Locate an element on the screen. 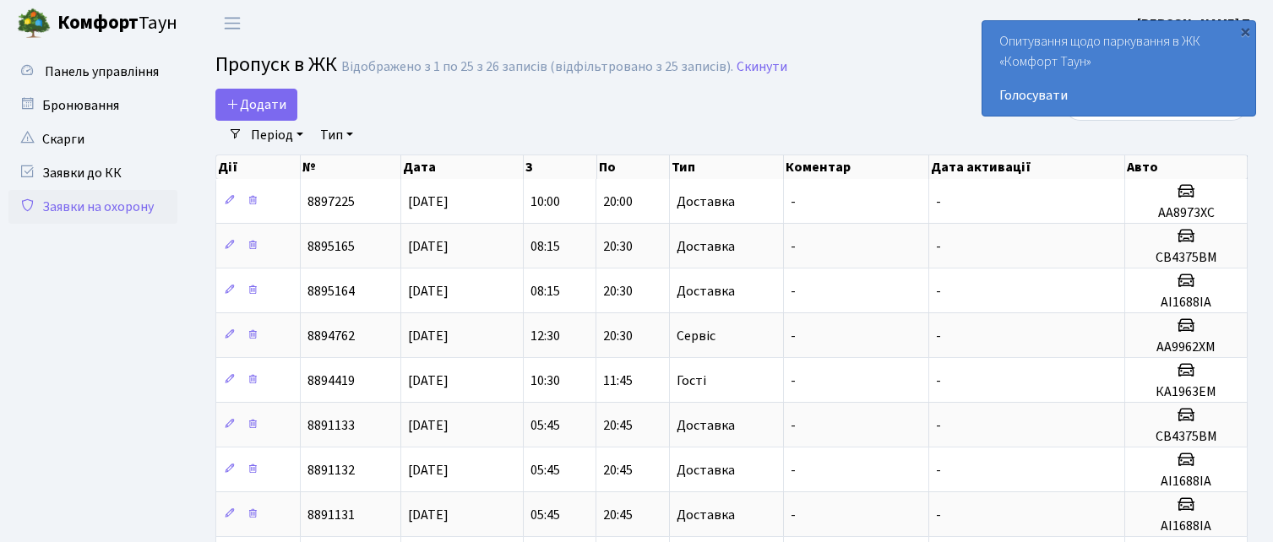  span: 8891133 is located at coordinates (331, 426).